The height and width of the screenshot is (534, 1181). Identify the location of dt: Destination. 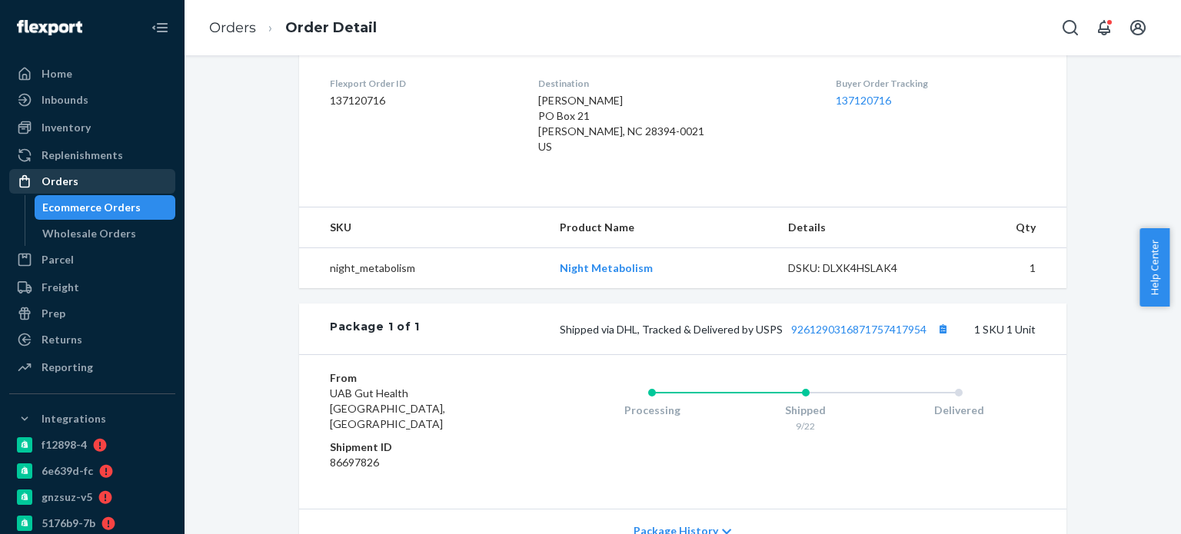
(675, 83).